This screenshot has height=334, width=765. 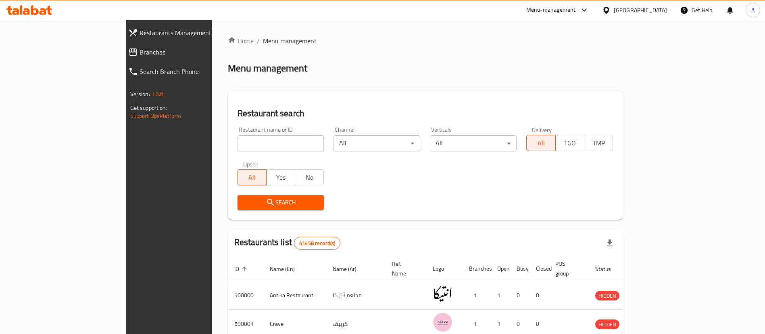 I want to click on a: Branches, so click(x=188, y=52).